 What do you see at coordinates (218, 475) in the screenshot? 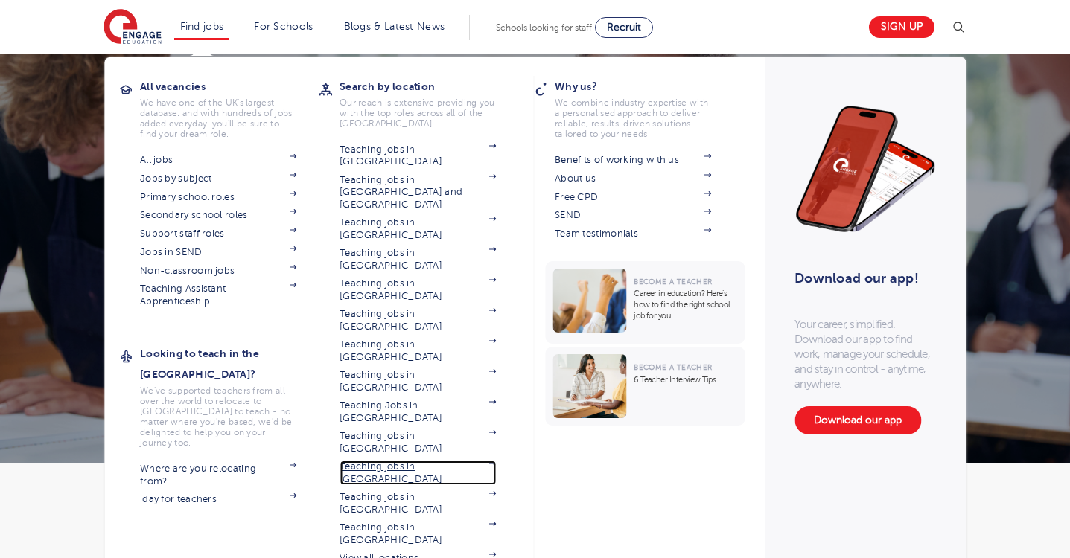
I see `a: Where are you relocating from?` at bounding box center [218, 475].